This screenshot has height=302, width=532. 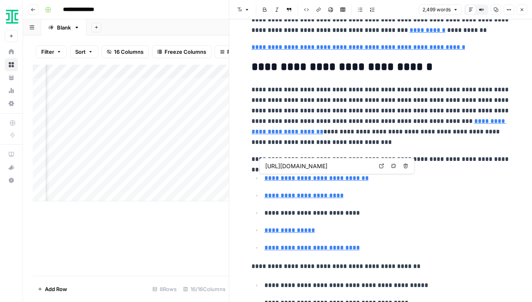 What do you see at coordinates (436, 10) in the screenshot?
I see `span: 2,499 words` at bounding box center [436, 10].